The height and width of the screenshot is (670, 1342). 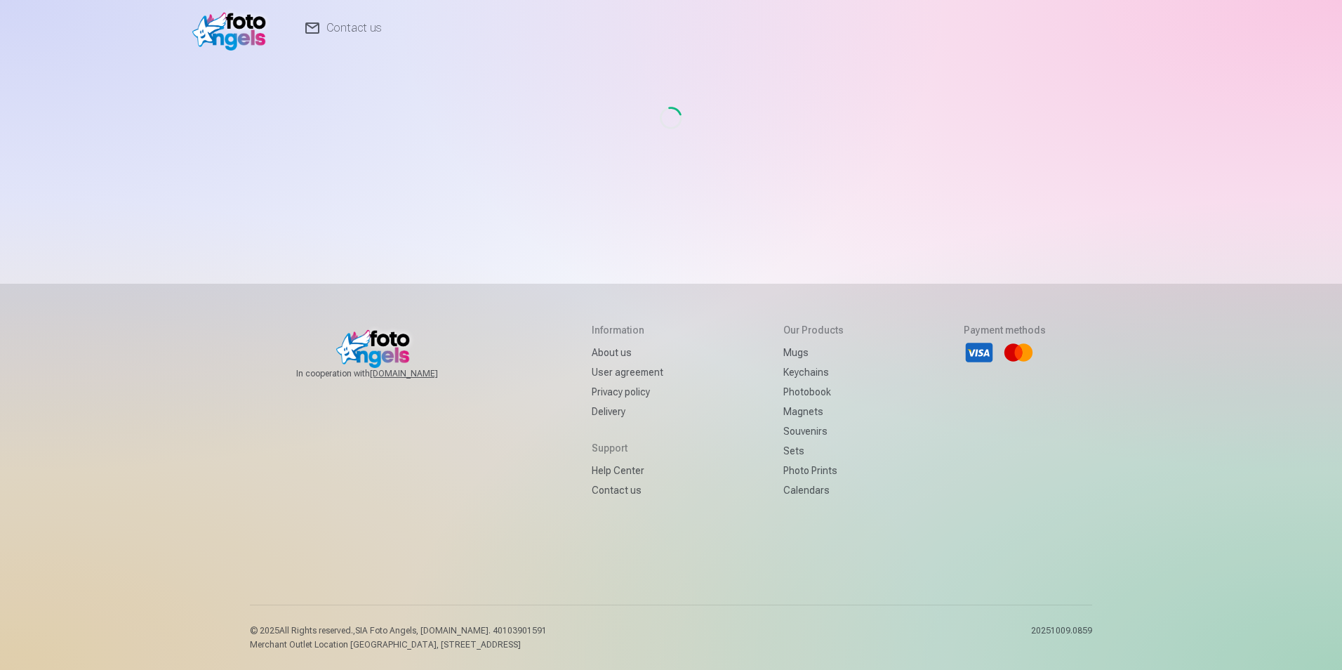 What do you see at coordinates (628, 372) in the screenshot?
I see `a: User agreement` at bounding box center [628, 372].